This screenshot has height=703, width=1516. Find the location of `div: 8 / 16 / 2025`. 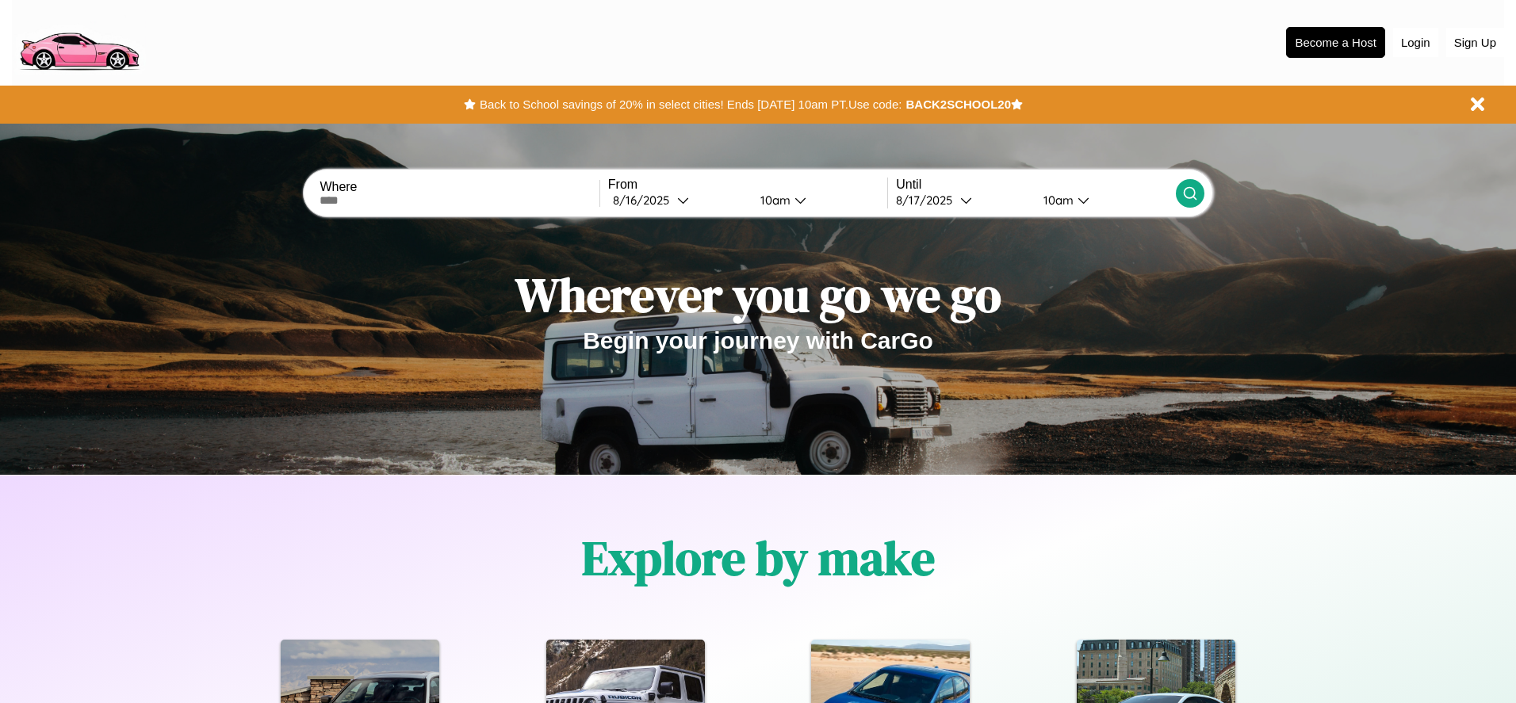

div: 8 / 16 / 2025 is located at coordinates (645, 200).